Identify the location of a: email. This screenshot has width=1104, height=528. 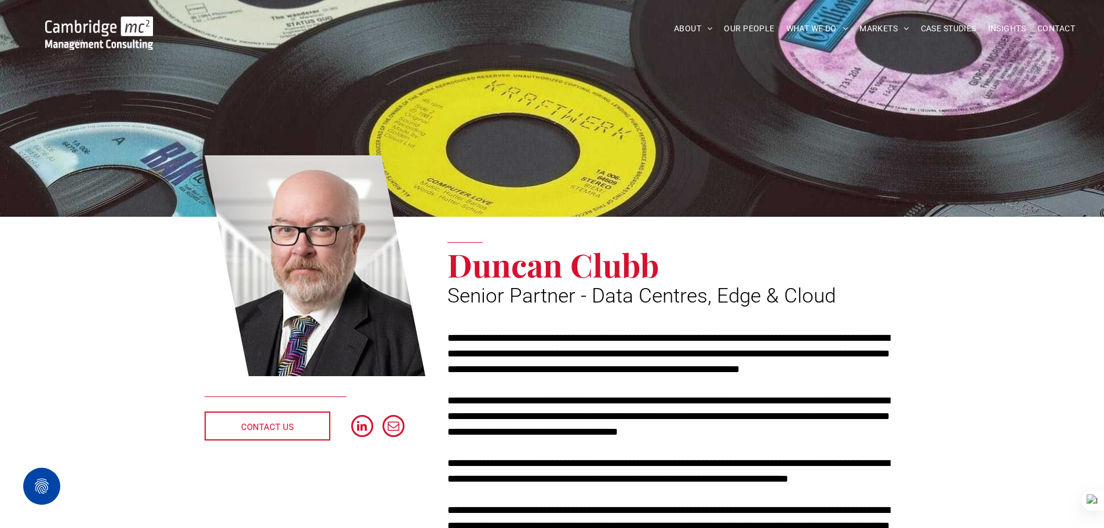
(393, 427).